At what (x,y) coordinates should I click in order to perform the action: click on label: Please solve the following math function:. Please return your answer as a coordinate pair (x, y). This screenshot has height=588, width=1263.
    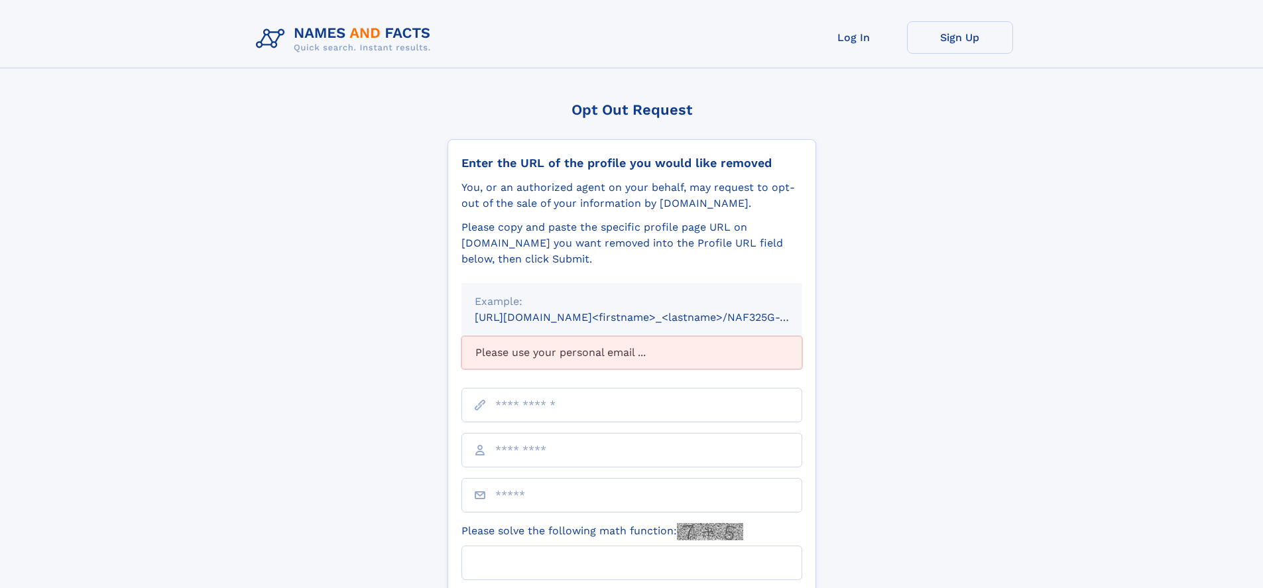
    Looking at the image, I should click on (602, 532).